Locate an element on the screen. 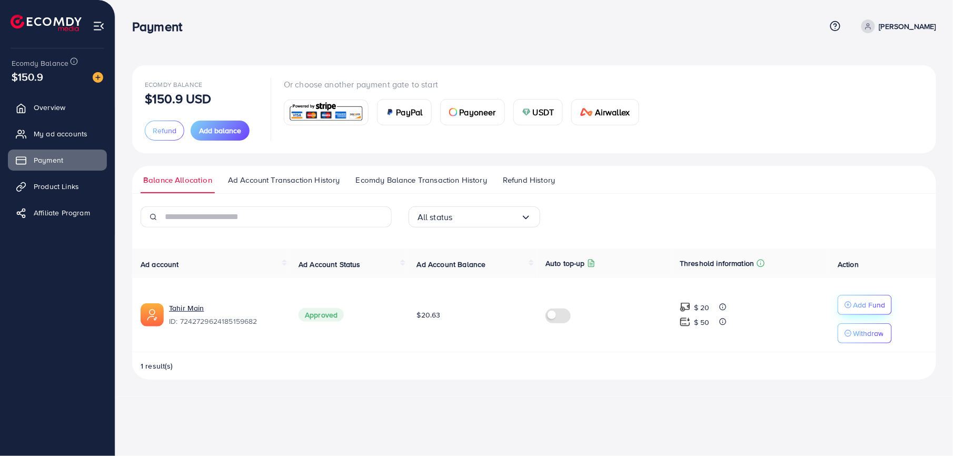 This screenshot has height=456, width=953. a: Product Links is located at coordinates (57, 186).